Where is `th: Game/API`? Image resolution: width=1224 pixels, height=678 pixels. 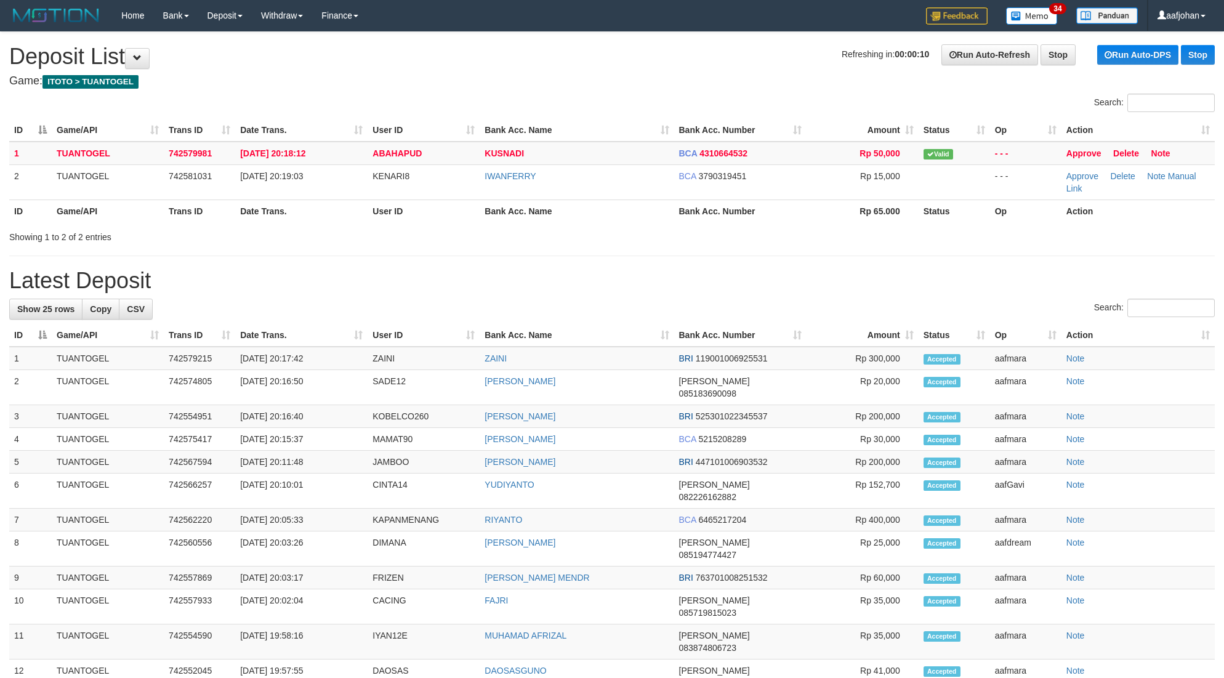
th: Game/API is located at coordinates (108, 211).